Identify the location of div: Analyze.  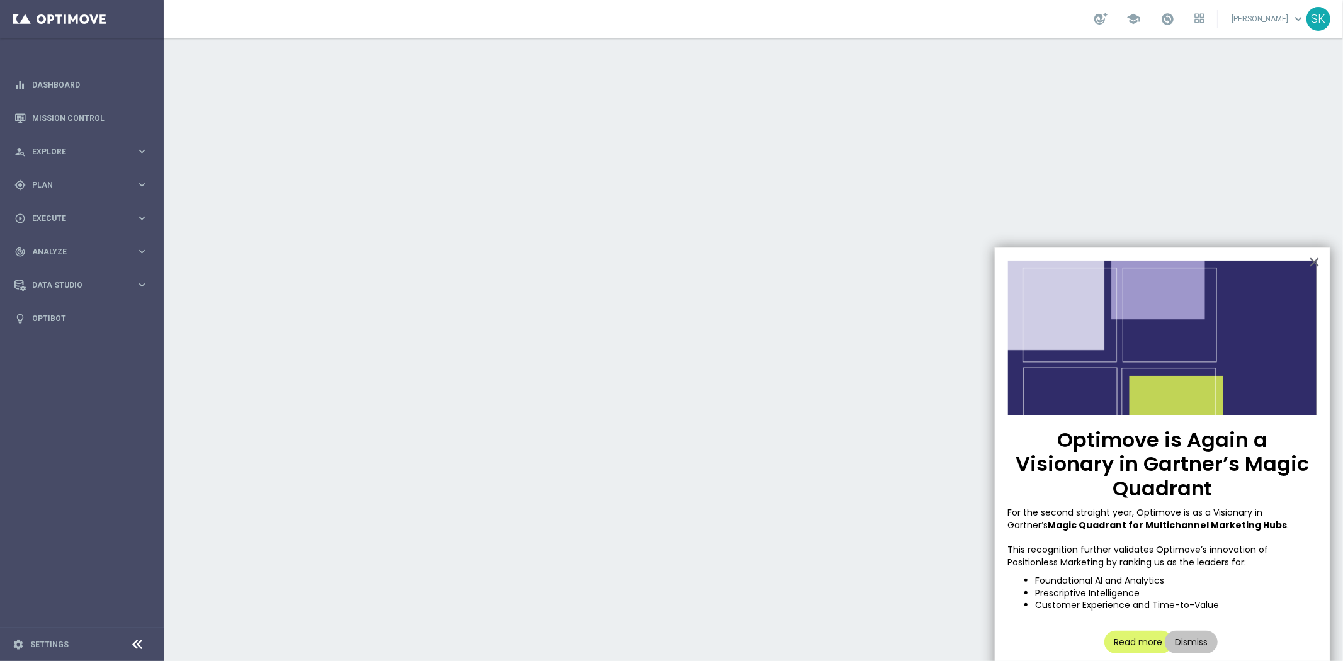
(75, 252).